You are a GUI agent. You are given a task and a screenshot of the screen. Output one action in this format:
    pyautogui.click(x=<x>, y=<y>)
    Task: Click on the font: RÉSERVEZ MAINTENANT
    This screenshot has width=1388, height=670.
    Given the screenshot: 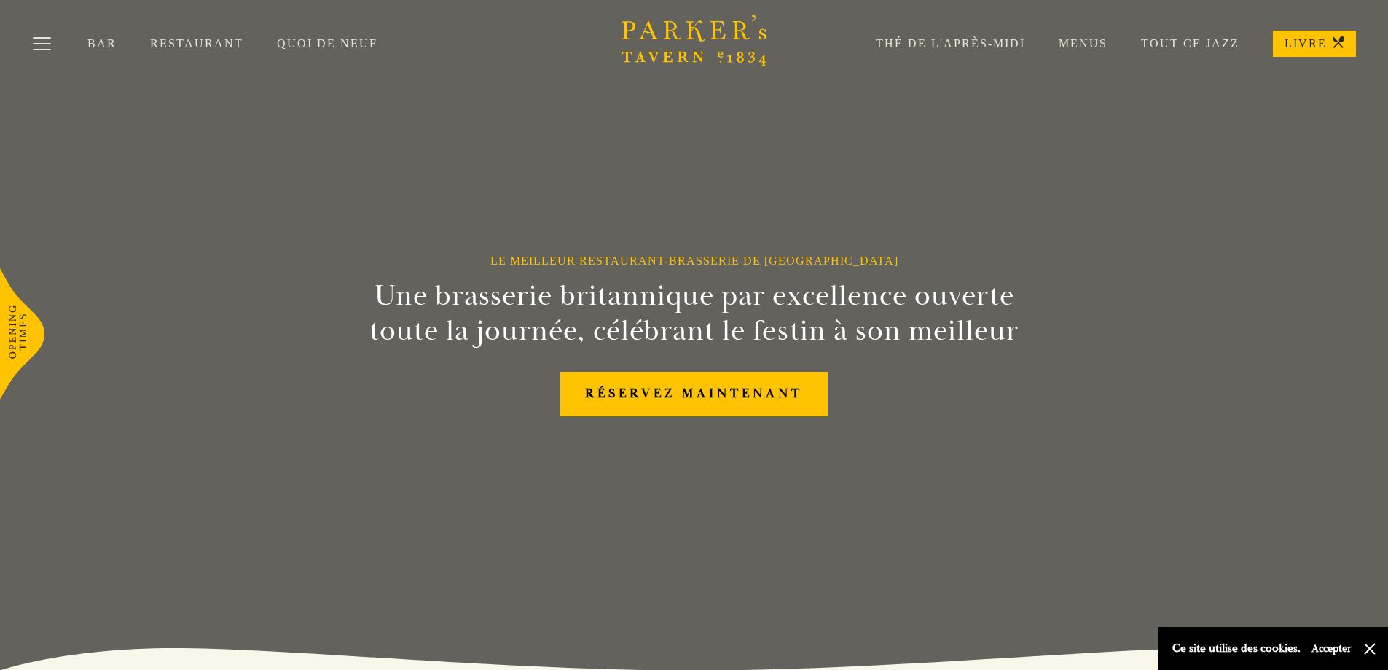 What is the action you would take?
    pyautogui.click(x=694, y=393)
    